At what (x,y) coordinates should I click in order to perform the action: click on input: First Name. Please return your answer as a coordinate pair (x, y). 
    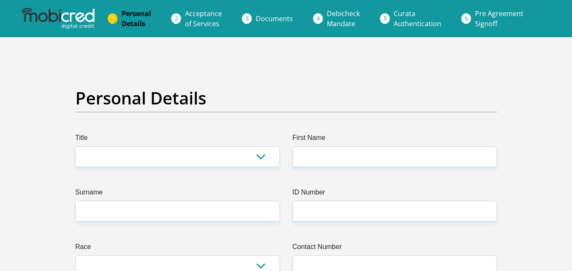
    Looking at the image, I should click on (394, 157).